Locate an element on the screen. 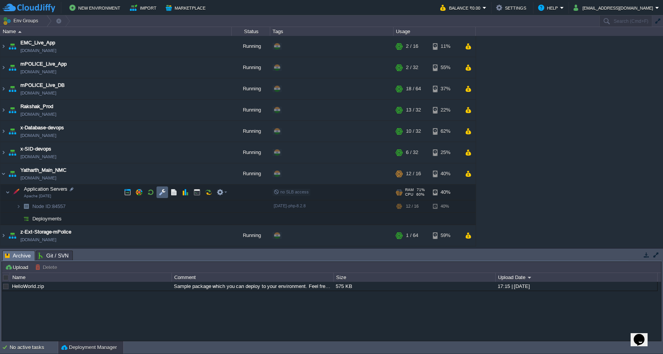 The width and height of the screenshot is (663, 354). button: Balance ₹0.00 is located at coordinates (462, 8).